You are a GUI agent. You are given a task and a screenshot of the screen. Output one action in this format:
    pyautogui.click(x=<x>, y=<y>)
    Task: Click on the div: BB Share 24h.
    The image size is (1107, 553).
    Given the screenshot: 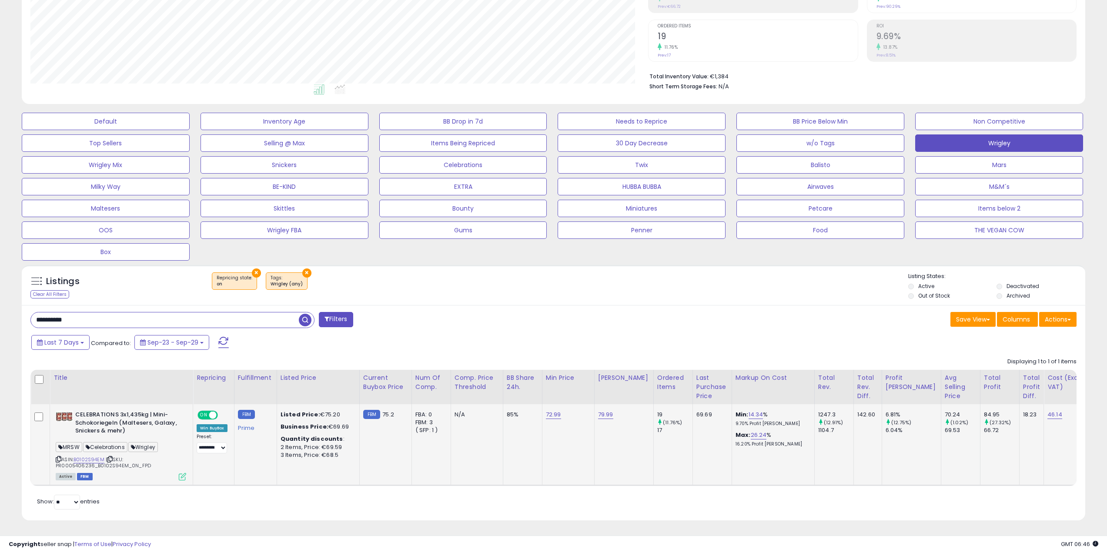 What is the action you would take?
    pyautogui.click(x=522, y=382)
    